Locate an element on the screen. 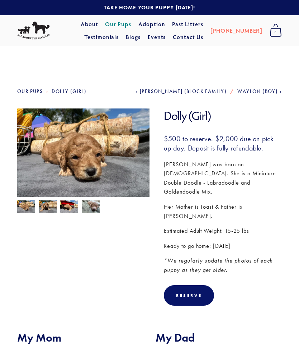 This screenshot has width=299, height=352. h2: My Mom is located at coordinates (80, 337).